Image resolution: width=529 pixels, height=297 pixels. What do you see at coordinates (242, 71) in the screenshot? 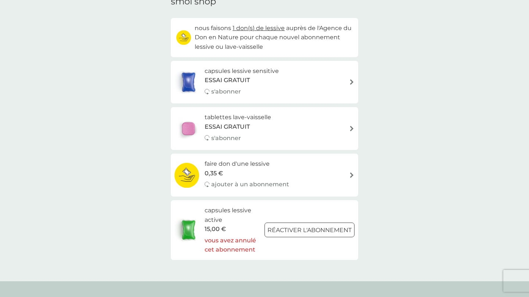
I see `h6: capsules lessive sensitive` at bounding box center [242, 71].